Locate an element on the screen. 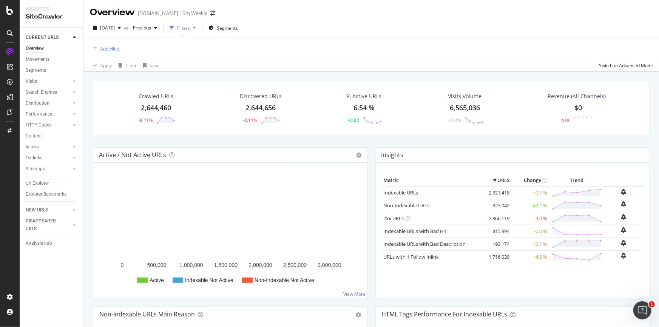 The height and width of the screenshot is (327, 659). div: HTTP Codes is located at coordinates (38, 125).